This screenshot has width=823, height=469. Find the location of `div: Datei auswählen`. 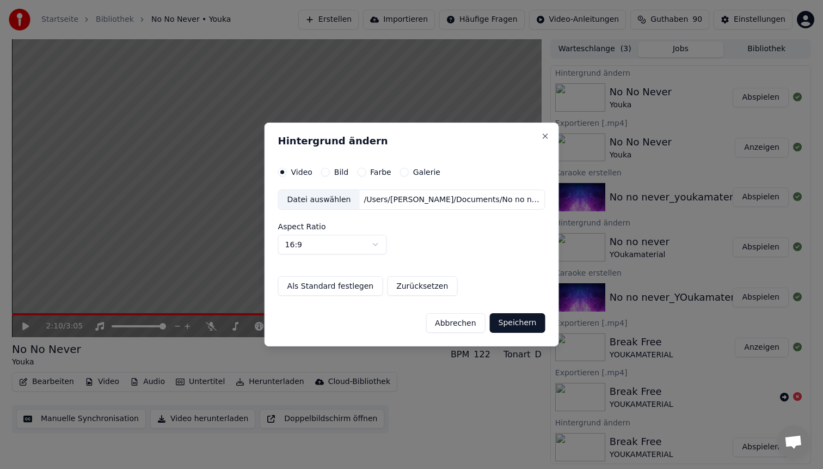

div: Datei auswählen is located at coordinates (319, 200).